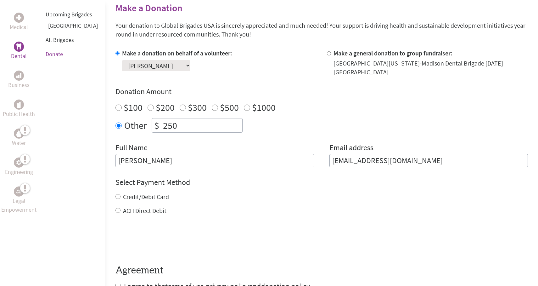 The image size is (538, 286). Describe the element at coordinates (19, 134) in the screenshot. I see `div: Water` at that location.